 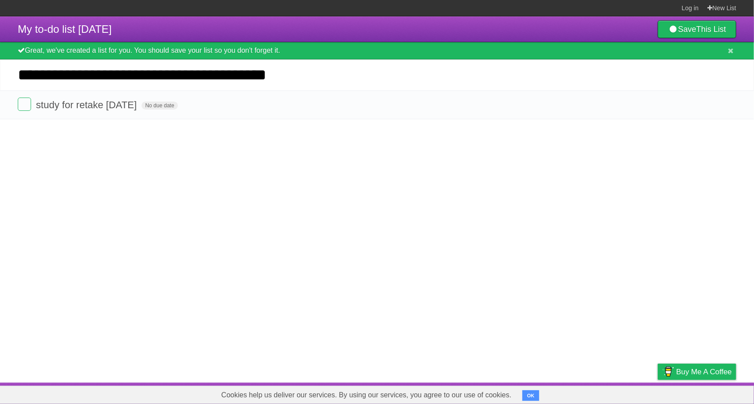 I want to click on img: Buy me a coffee, so click(x=668, y=372).